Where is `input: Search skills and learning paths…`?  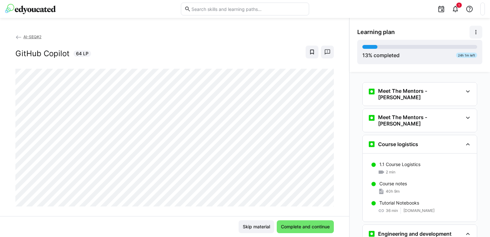
input: Search skills and learning paths… is located at coordinates (248, 9).